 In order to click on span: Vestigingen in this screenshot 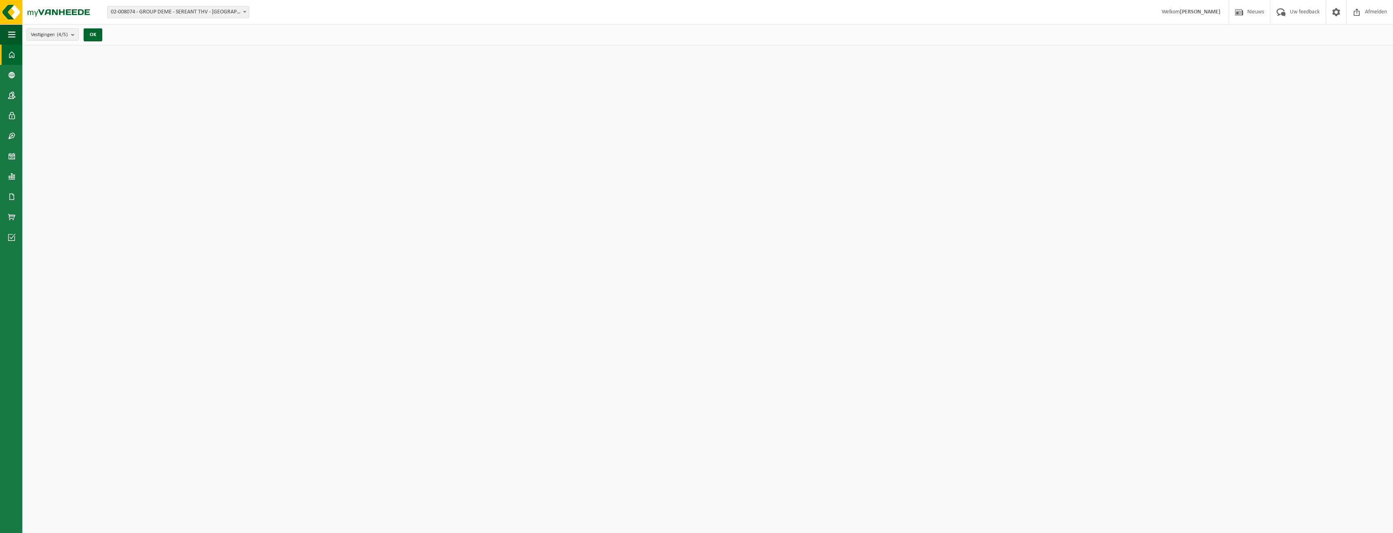, I will do `click(49, 35)`.